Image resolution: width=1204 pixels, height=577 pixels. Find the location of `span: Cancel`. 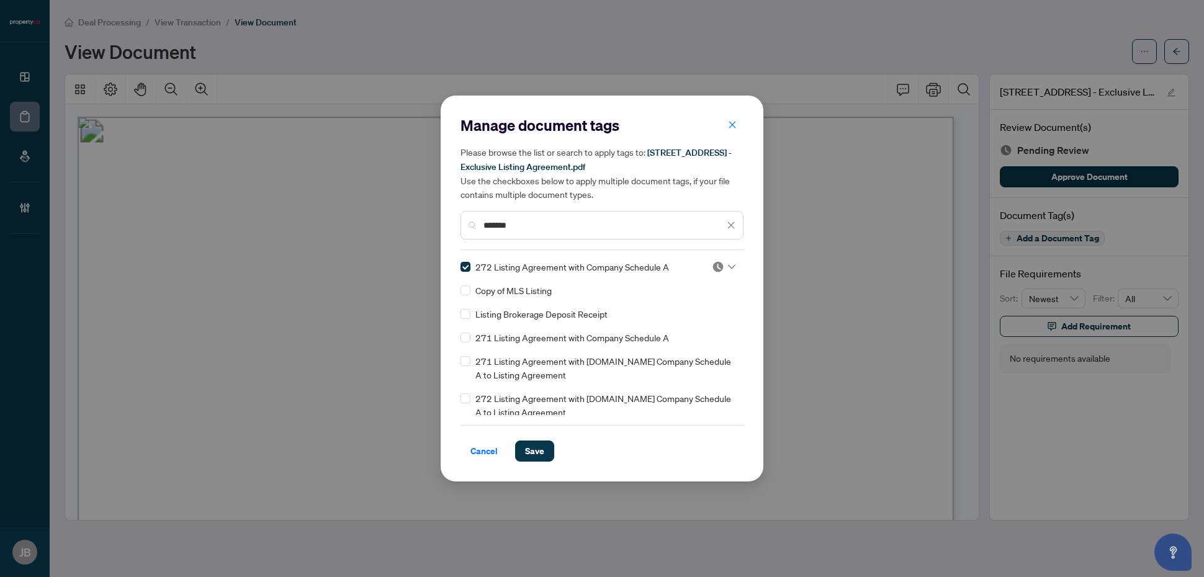

span: Cancel is located at coordinates (484, 451).